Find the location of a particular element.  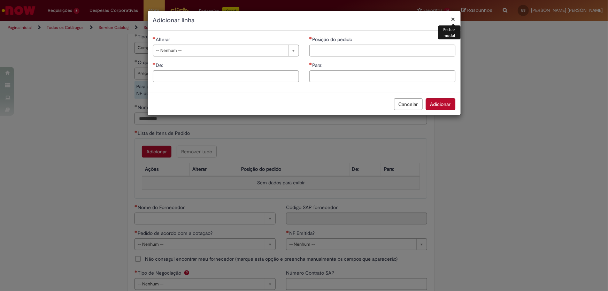

input: Posição do pedido is located at coordinates (382, 50).